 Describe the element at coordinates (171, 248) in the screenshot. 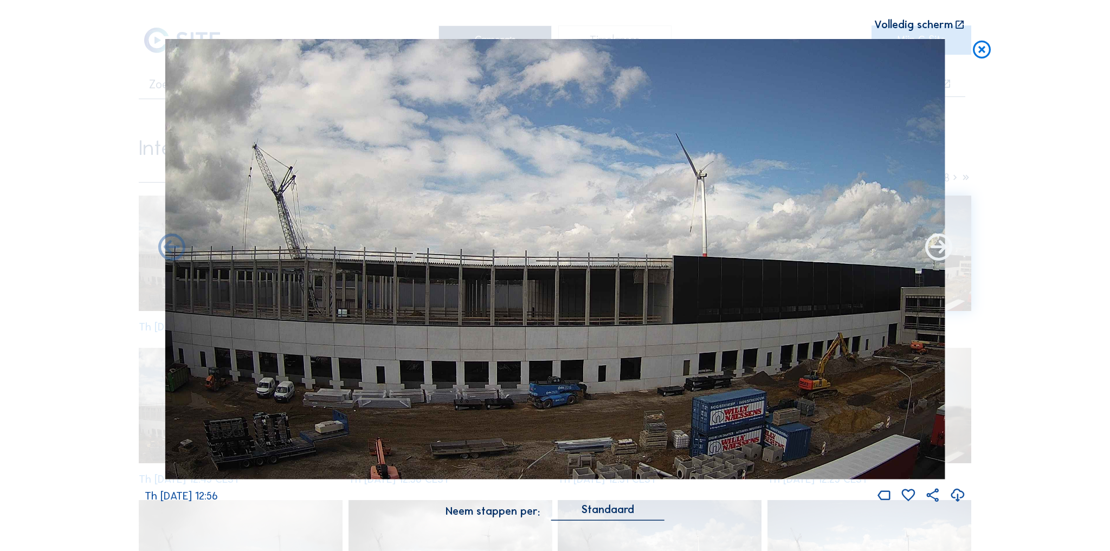

I see `i: Forward` at that location.